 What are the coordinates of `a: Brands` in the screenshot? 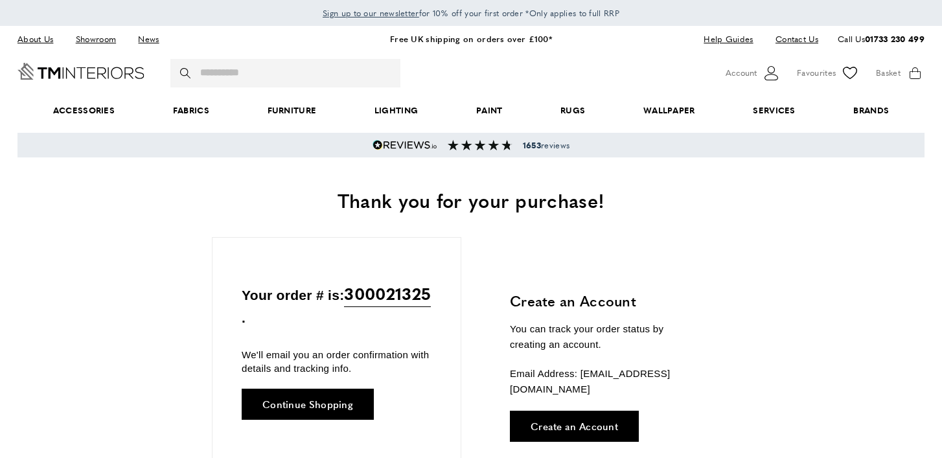 It's located at (872, 110).